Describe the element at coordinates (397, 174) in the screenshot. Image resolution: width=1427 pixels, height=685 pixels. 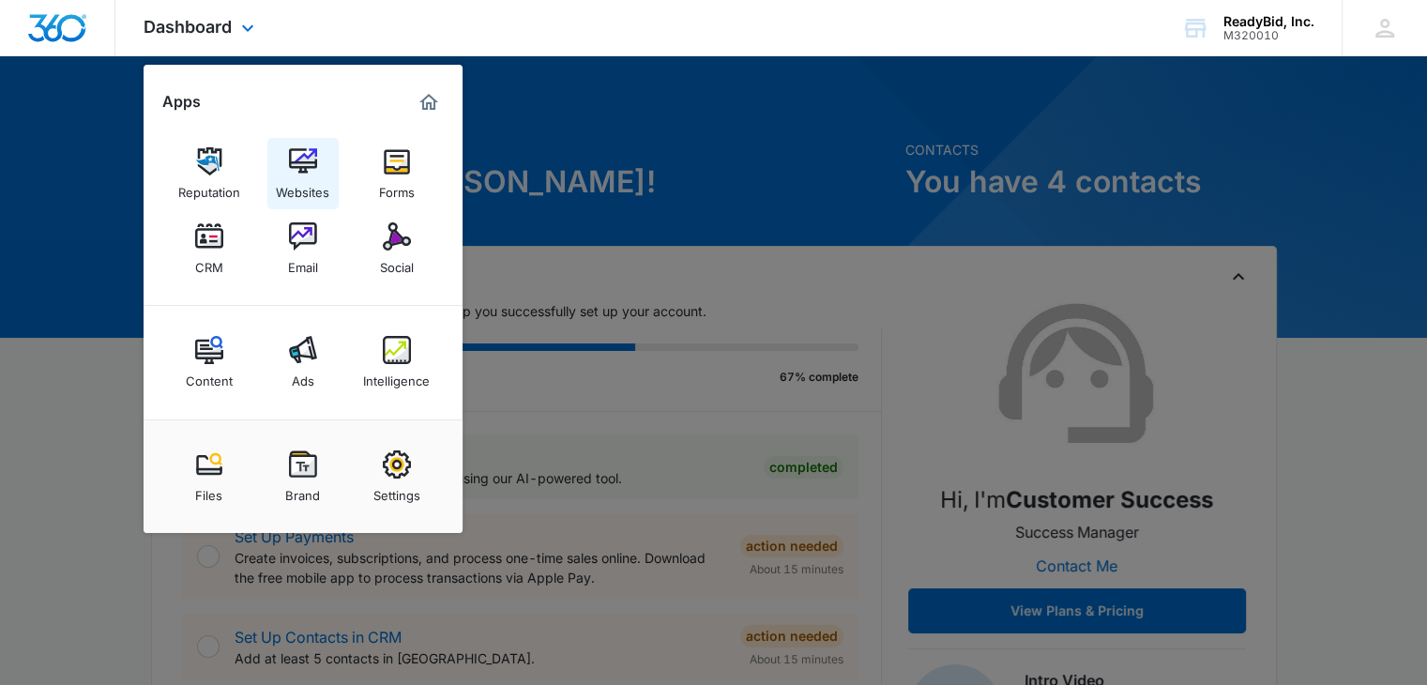
I see `a: Forms` at that location.